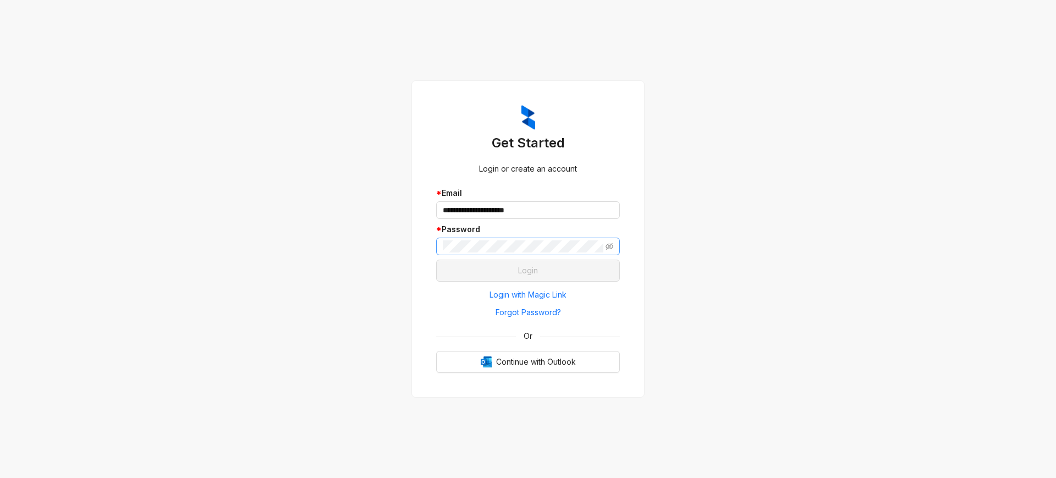  Describe the element at coordinates (528, 295) in the screenshot. I see `button: Login with Magic Link` at that location.